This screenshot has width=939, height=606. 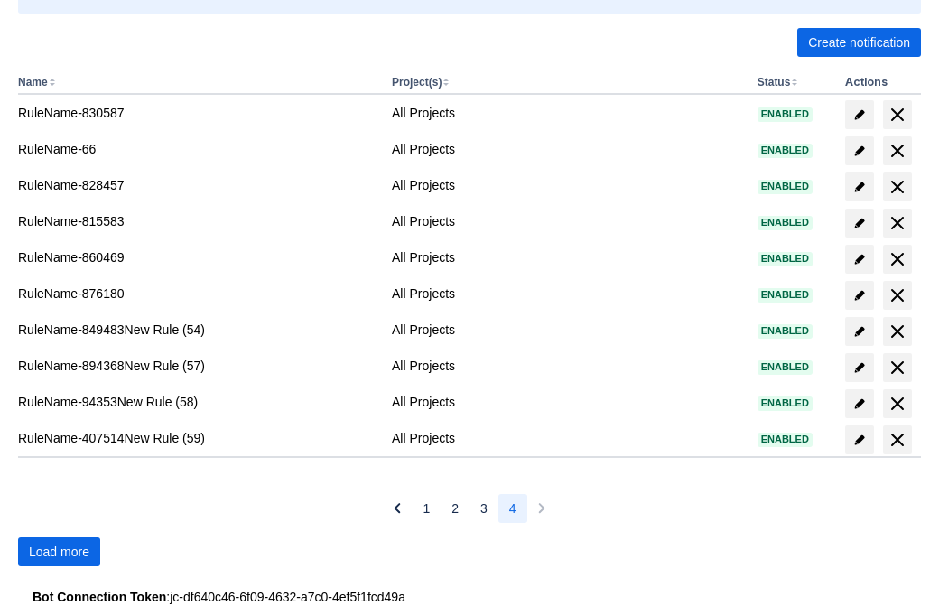 What do you see at coordinates (774, 82) in the screenshot?
I see `button: Status` at bounding box center [774, 82].